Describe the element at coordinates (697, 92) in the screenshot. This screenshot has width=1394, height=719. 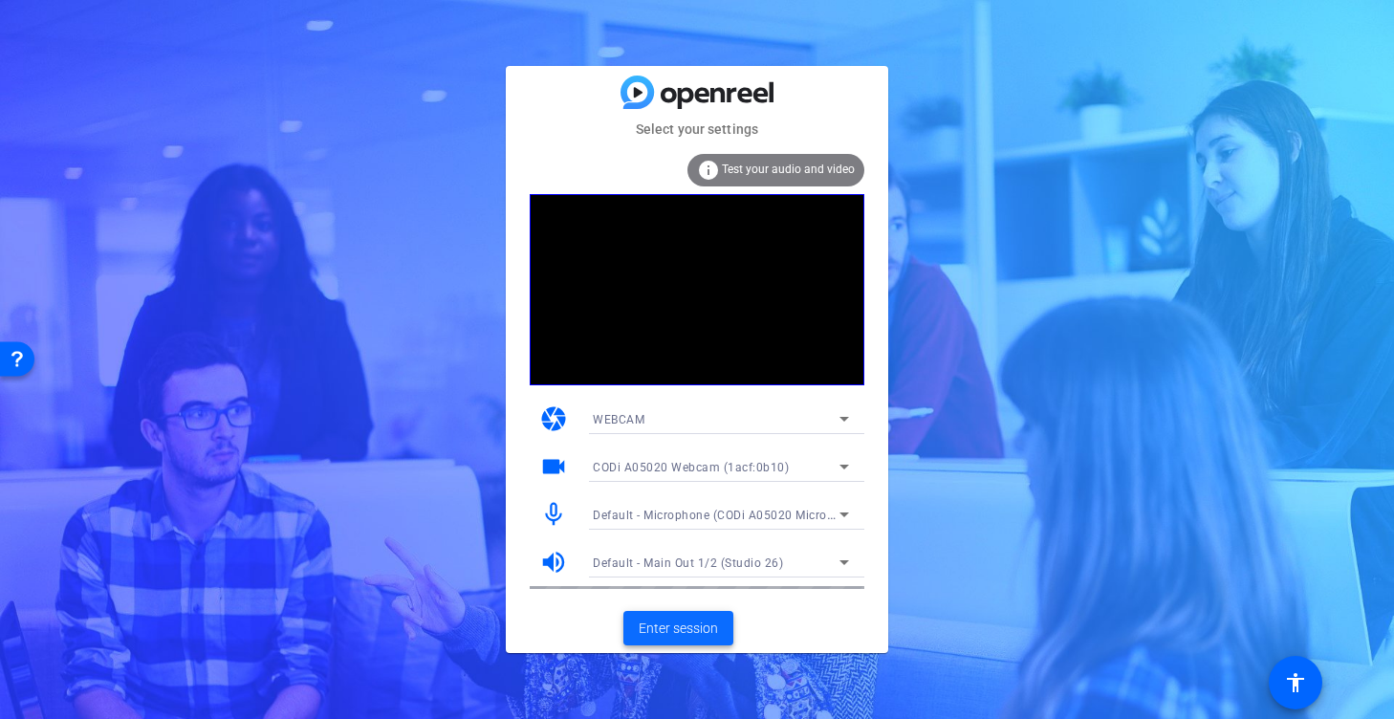
I see `img: blue-gradient.svg` at that location.